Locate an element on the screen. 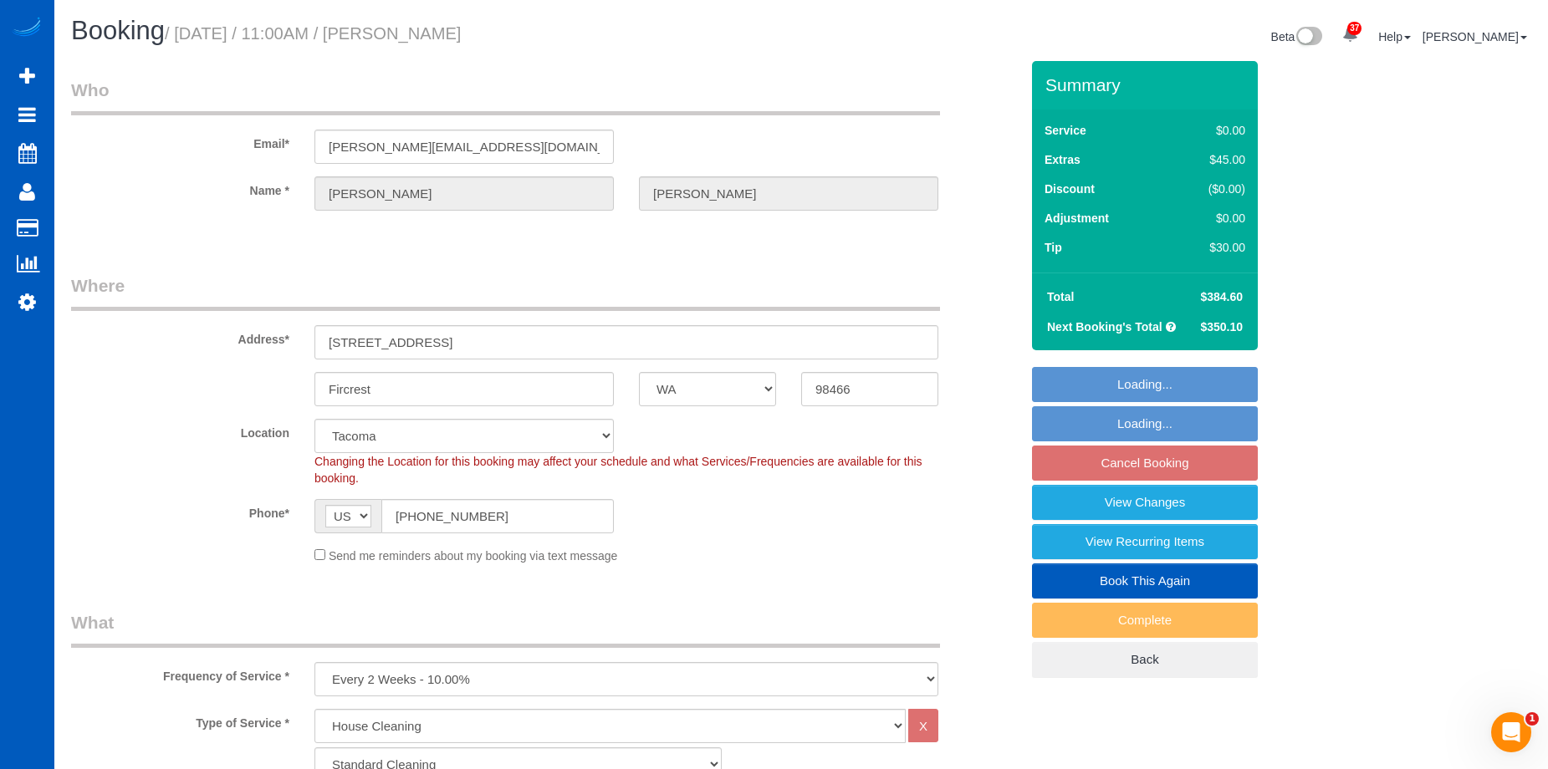 The width and height of the screenshot is (1548, 769). label: Type of Service * is located at coordinates (180, 720).